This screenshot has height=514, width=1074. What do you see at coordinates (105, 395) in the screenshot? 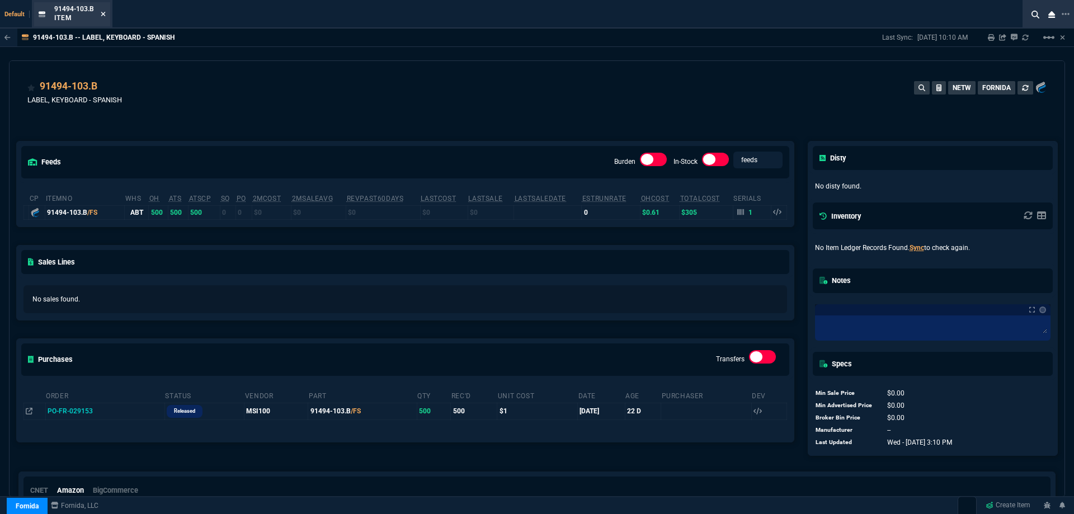
I see `th: Order` at bounding box center [105, 395].